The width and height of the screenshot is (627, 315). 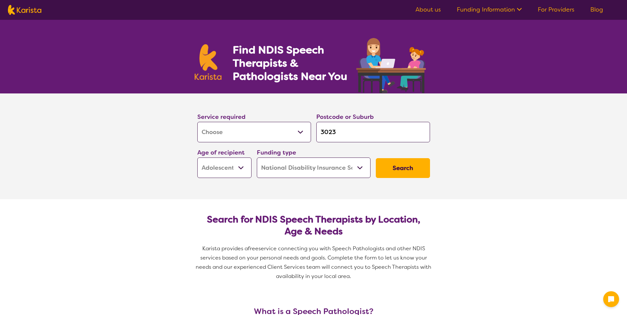 I want to click on span: service connecting you with Speech Pathologists and other NDIS services based on your personal ne..., so click(x=314, y=262).